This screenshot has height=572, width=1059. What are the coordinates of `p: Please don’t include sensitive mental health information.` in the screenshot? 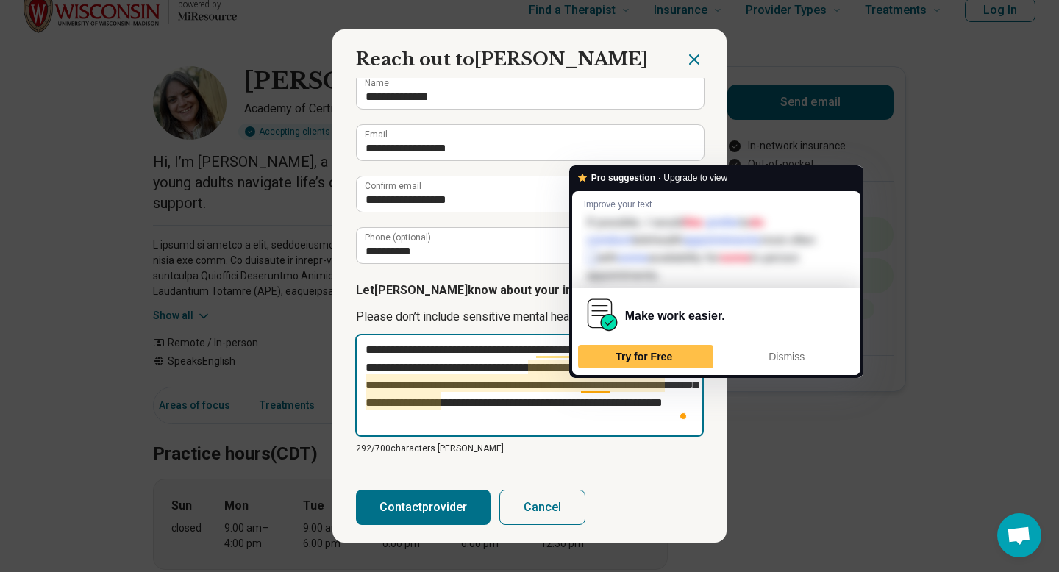 It's located at (529, 317).